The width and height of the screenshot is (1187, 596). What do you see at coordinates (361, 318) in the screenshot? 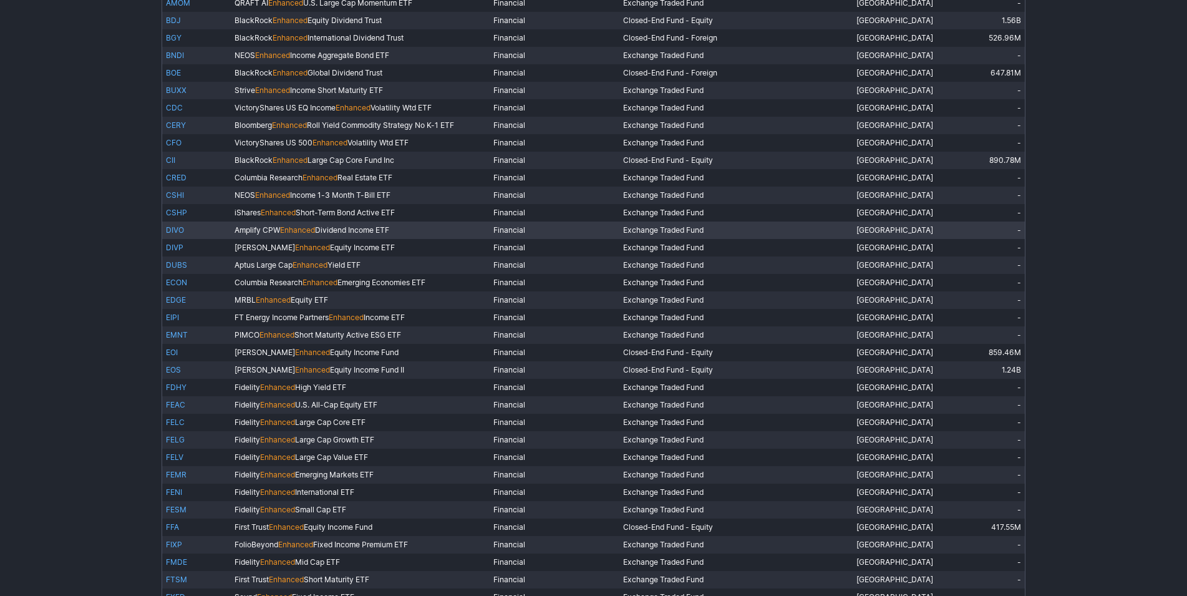
I see `td: FT Energy Income Partners Income ETF` at bounding box center [361, 318].